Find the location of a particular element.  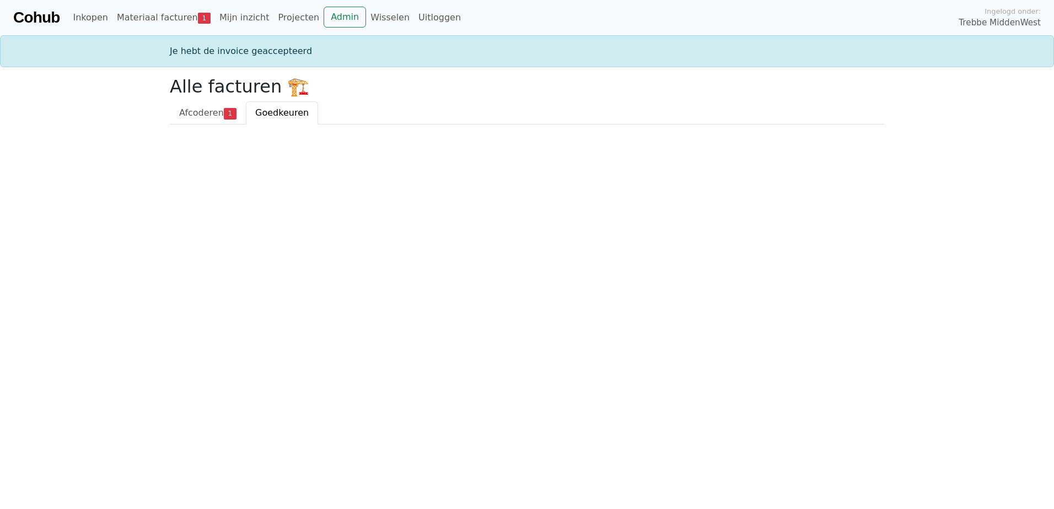

a: Mijn inzicht is located at coordinates (244, 18).